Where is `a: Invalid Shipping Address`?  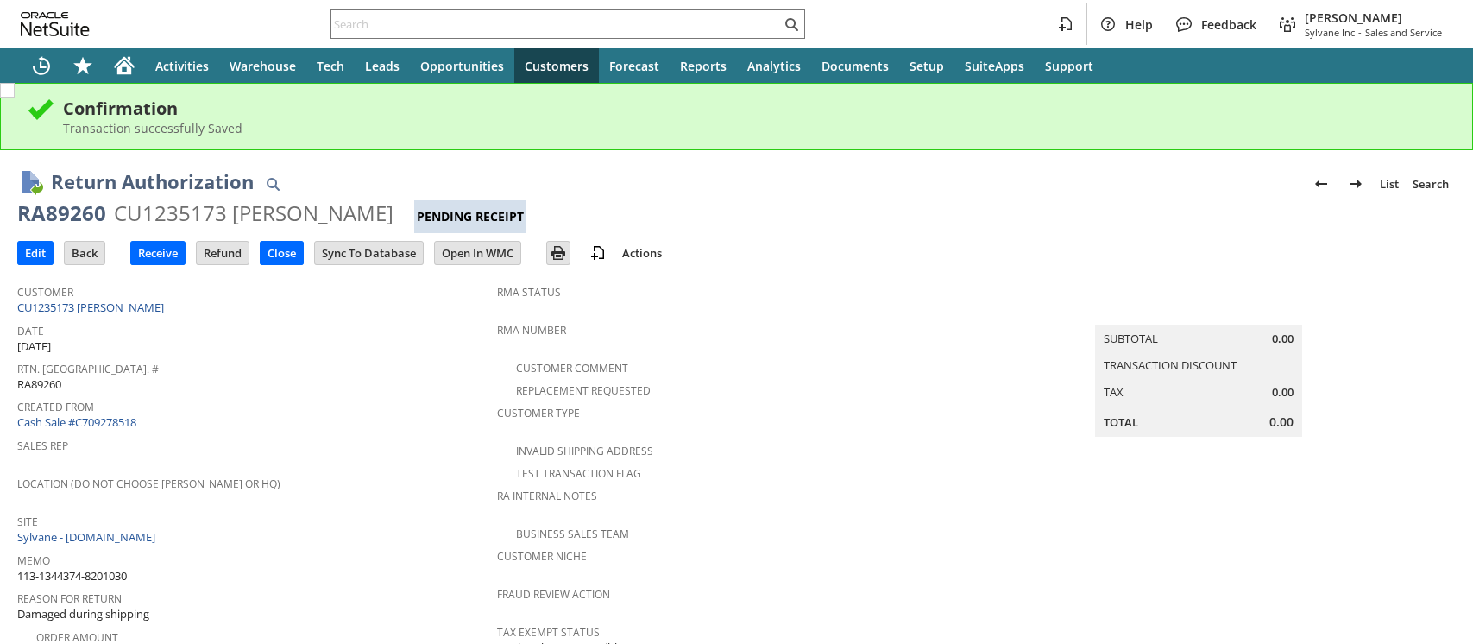
a: Invalid Shipping Address is located at coordinates (584, 450).